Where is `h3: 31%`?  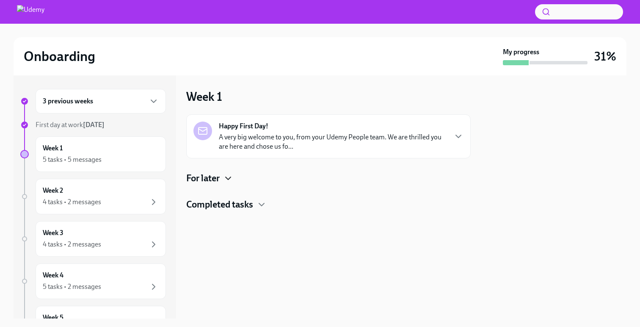 h3: 31% is located at coordinates (606, 56).